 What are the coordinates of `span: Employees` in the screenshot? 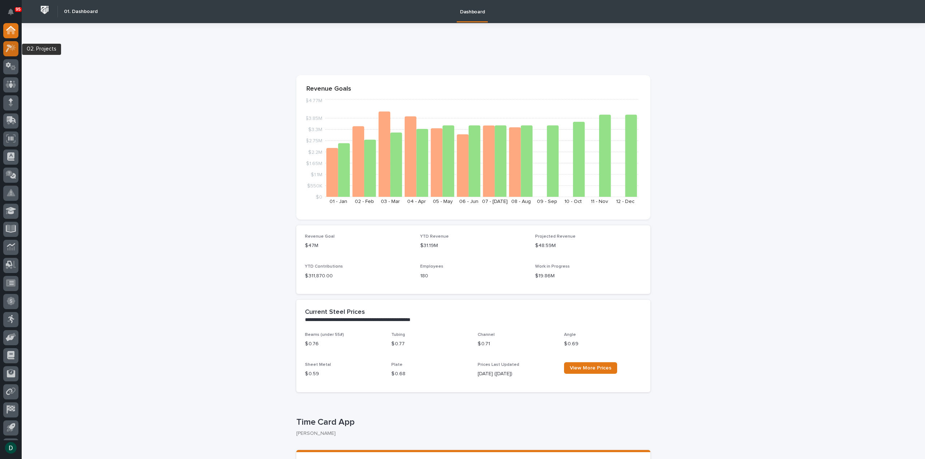 It's located at (432, 267).